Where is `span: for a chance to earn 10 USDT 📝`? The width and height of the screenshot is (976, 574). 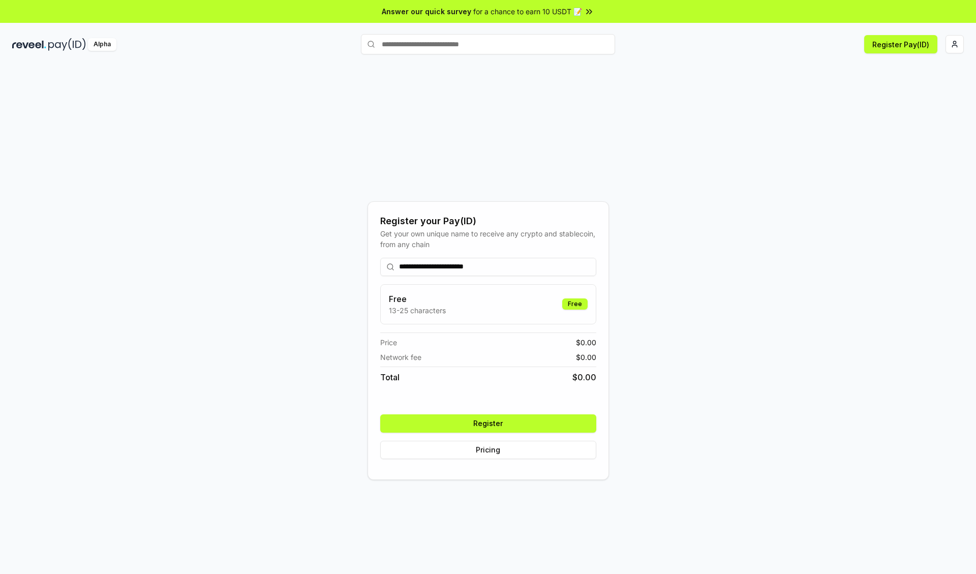 span: for a chance to earn 10 USDT 📝 is located at coordinates (528, 11).